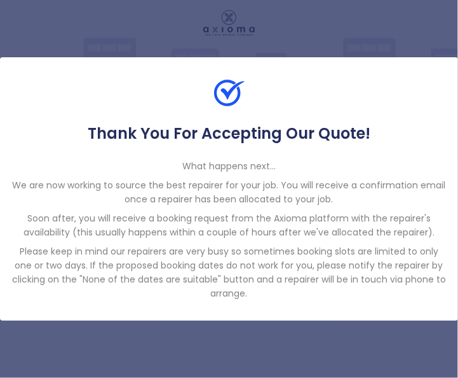 Image resolution: width=458 pixels, height=378 pixels. What do you see at coordinates (229, 166) in the screenshot?
I see `p: What happens next...` at bounding box center [229, 166].